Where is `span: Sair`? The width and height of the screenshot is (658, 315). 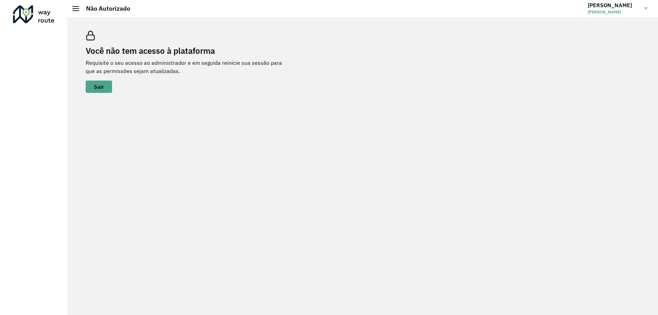
span: Sair is located at coordinates (99, 87).